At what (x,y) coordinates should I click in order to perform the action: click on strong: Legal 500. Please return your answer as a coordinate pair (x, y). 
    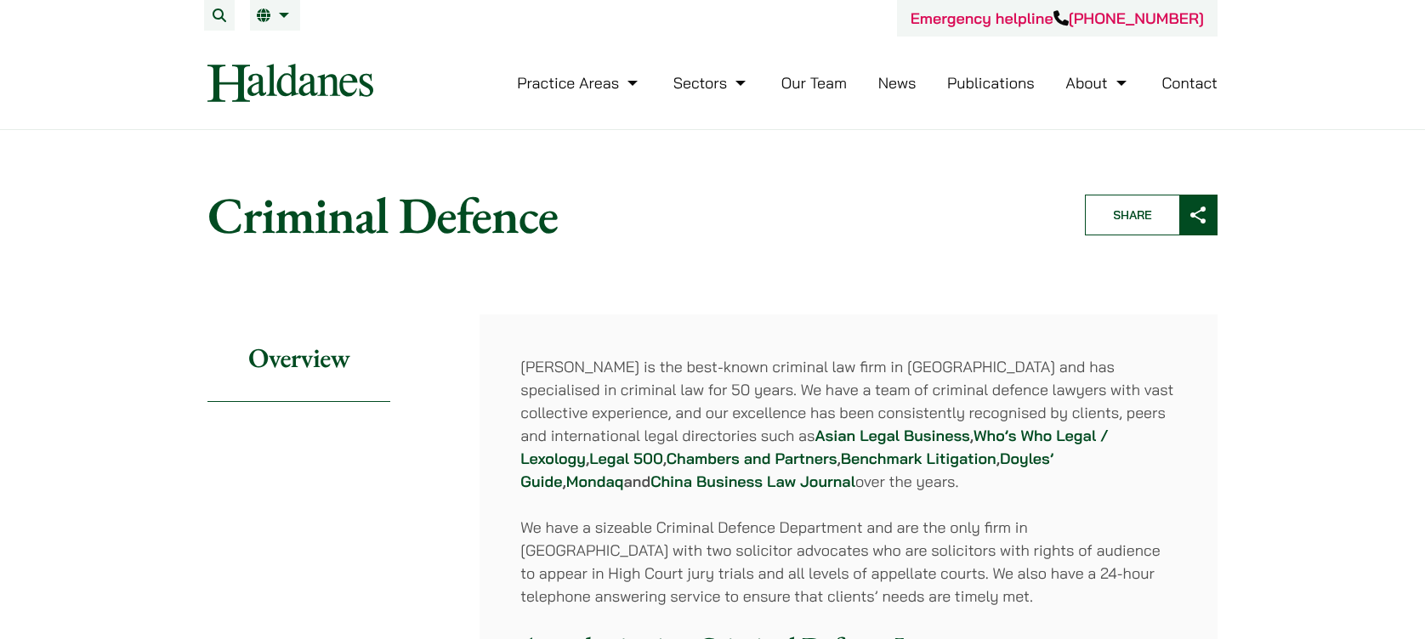
    Looking at the image, I should click on (626, 458).